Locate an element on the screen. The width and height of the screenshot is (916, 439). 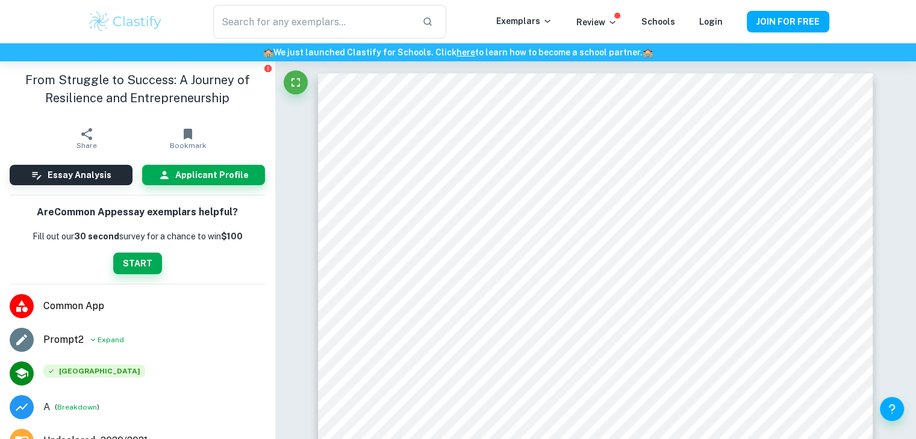
button: Applicant Profile is located at coordinates (203, 175).